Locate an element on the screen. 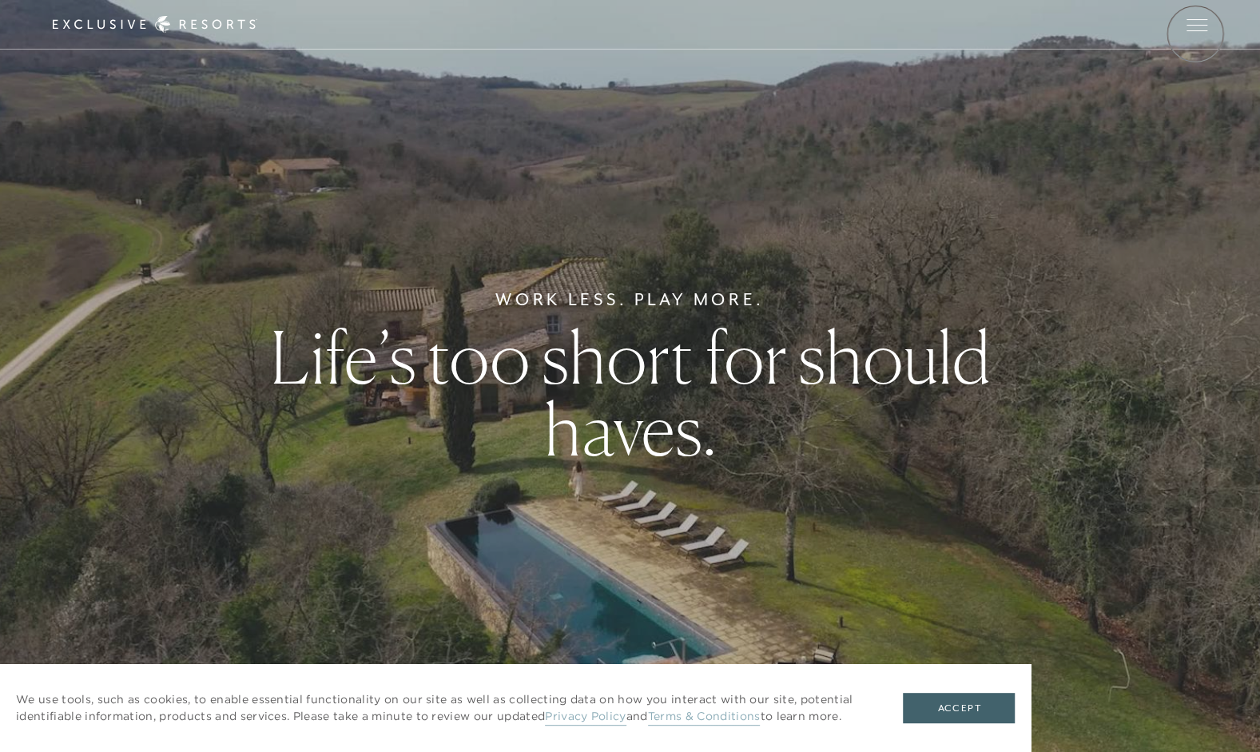  button: Accept is located at coordinates (959, 708).